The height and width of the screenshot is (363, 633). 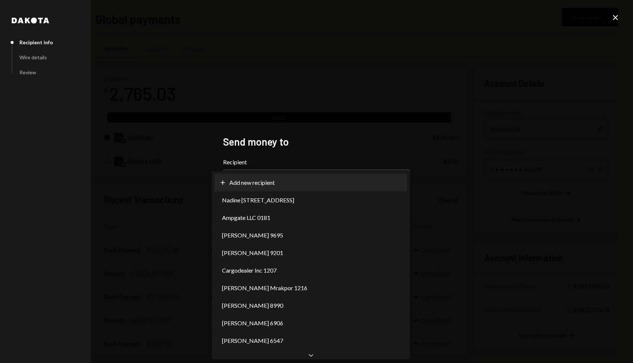 What do you see at coordinates (28, 72) in the screenshot?
I see `div: Review` at bounding box center [28, 72].